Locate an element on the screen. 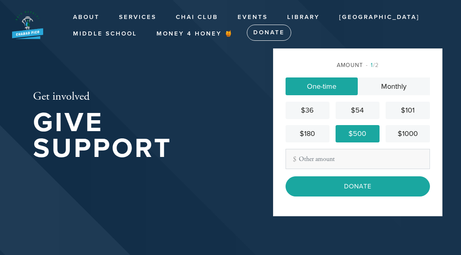 The height and width of the screenshot is (255, 461). div: Amount is located at coordinates (358, 65).